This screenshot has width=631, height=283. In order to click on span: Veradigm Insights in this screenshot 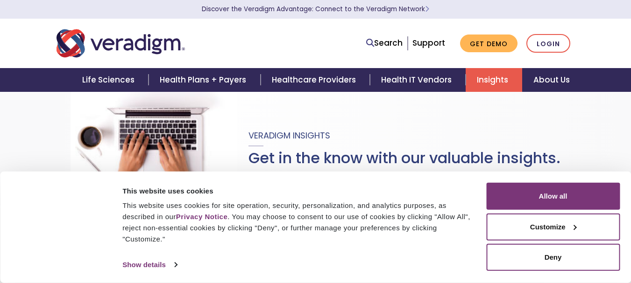, I will do `click(289, 135)`.